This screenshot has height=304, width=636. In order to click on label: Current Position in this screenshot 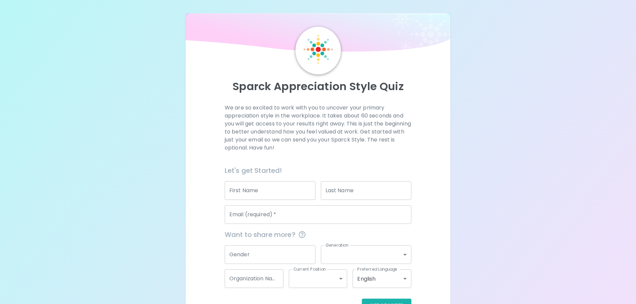, I will do `click(310, 269)`.